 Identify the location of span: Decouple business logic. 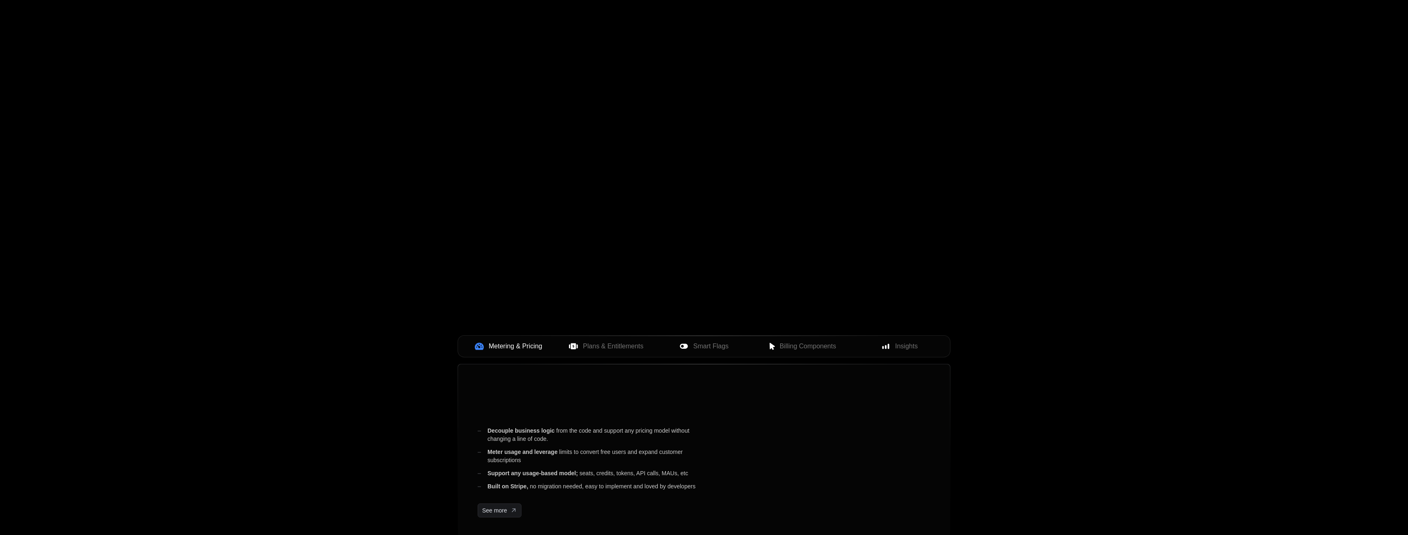
(521, 430).